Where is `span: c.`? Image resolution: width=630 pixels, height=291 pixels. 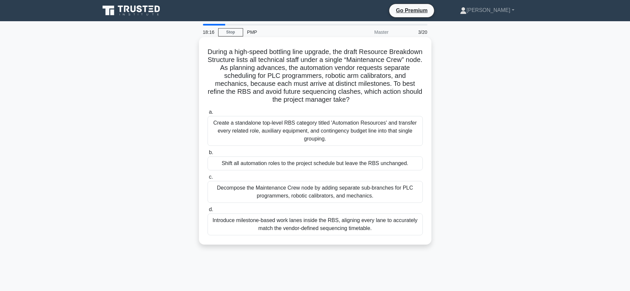 span: c. is located at coordinates (211, 177).